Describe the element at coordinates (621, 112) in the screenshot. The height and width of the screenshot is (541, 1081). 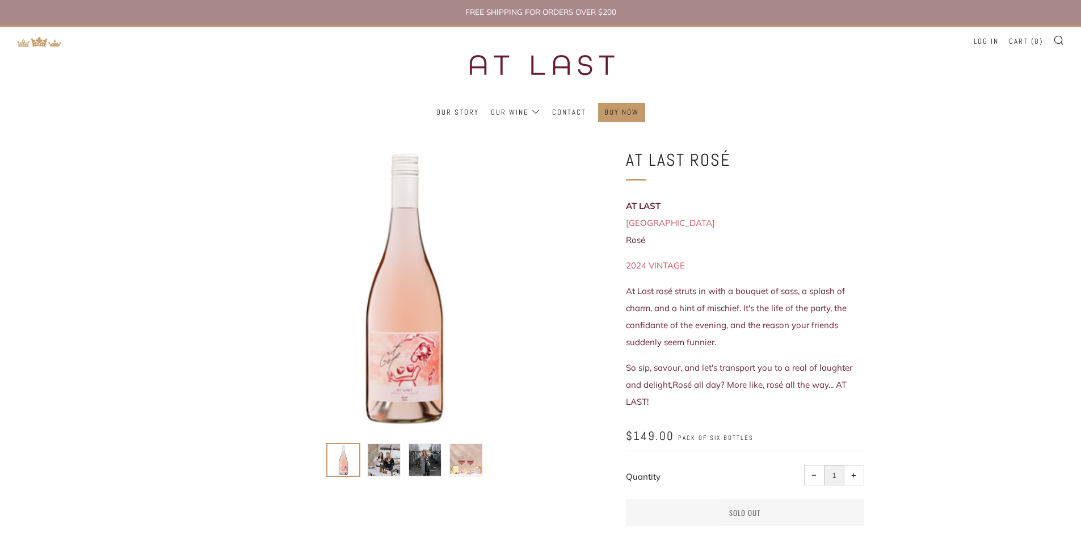
I see `a: Buy Now` at that location.